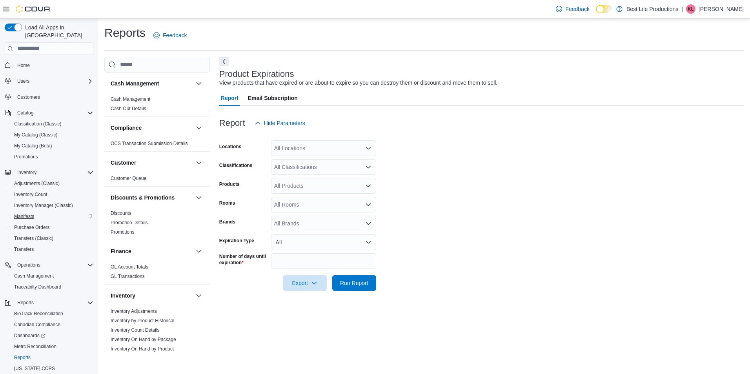 The height and width of the screenshot is (374, 750). I want to click on a: Traceabilty Dashboard, so click(38, 287).